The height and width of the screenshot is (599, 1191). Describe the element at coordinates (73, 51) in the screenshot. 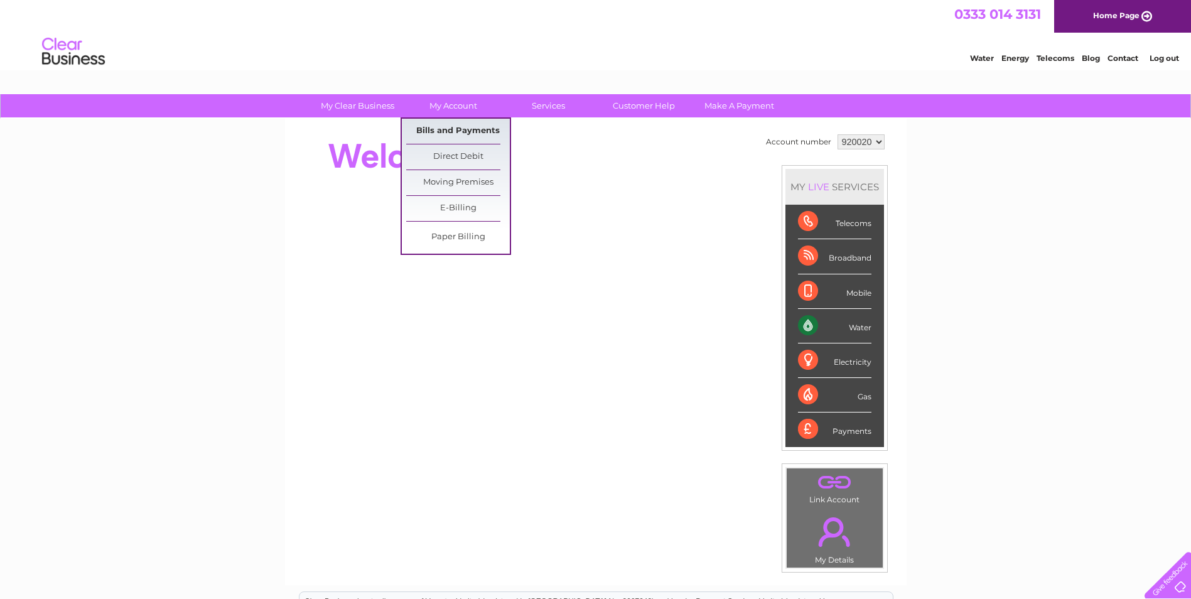

I see `img: logo.png` at that location.